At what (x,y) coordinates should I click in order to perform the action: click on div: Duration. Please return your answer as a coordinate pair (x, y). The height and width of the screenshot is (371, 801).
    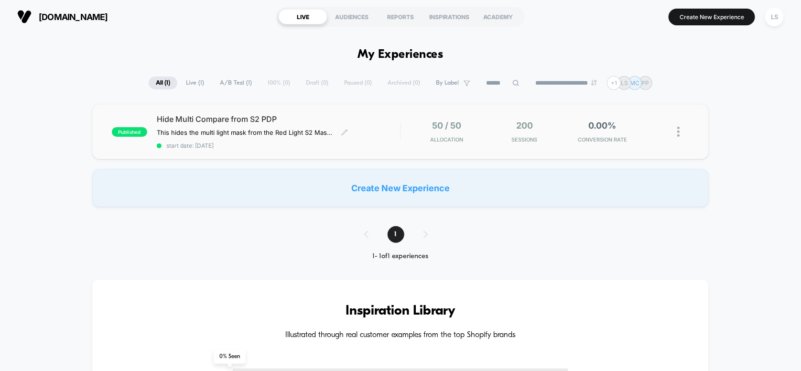
    Looking at the image, I should click on (308, 217).